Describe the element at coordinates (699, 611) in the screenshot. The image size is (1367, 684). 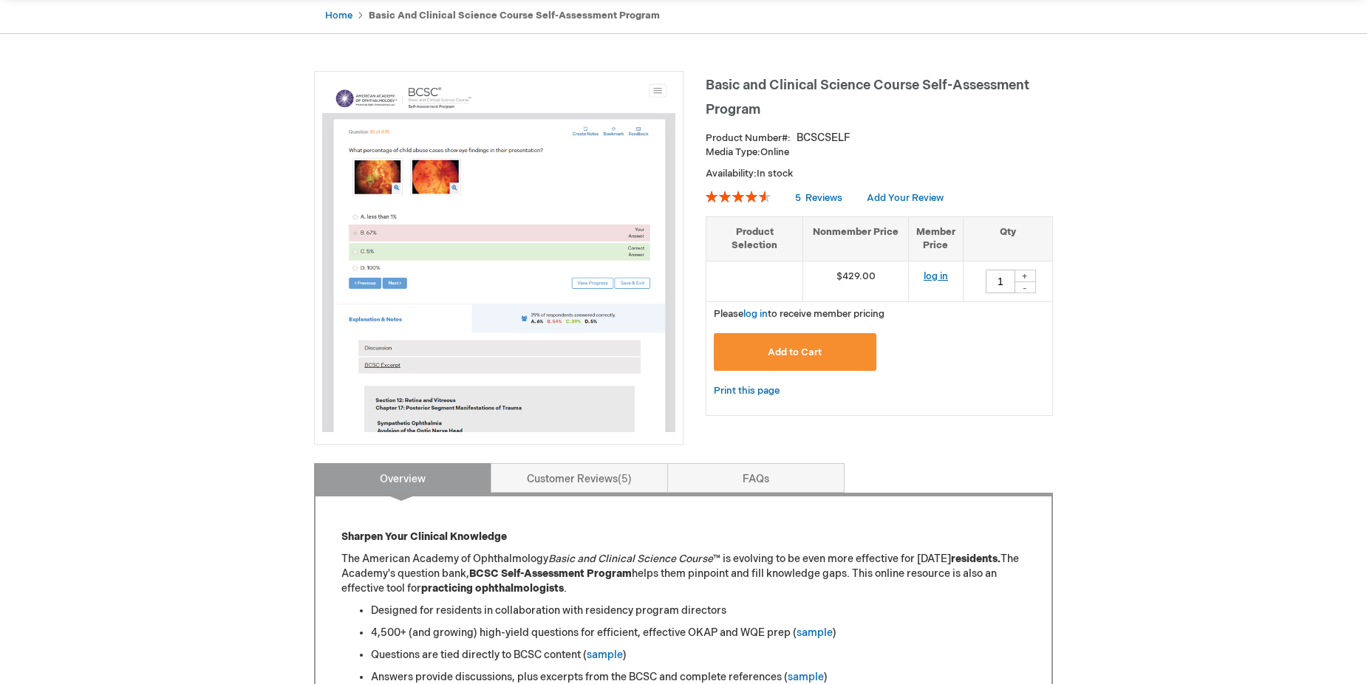
I see `li: Designed for residents in collaboration with residency program directors` at that location.